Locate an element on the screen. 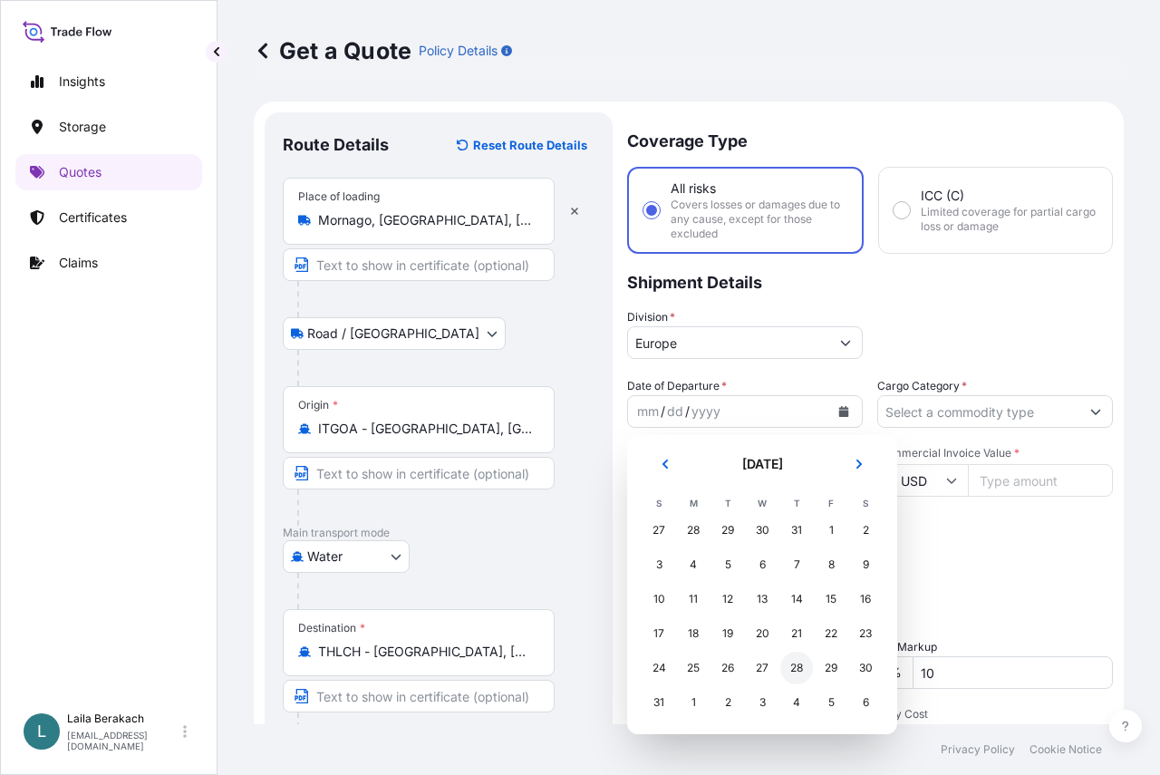 Image resolution: width=1160 pixels, height=775 pixels. div: Tuesday, August 5, 2025 is located at coordinates (727, 564).